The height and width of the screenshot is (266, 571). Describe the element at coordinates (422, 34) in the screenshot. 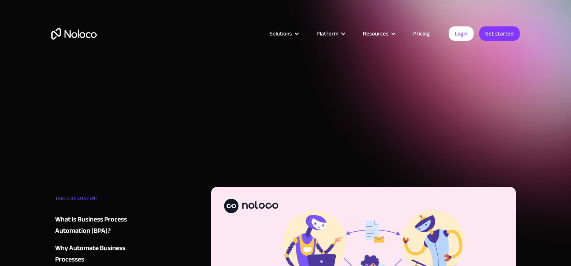

I see `a: Pricing` at that location.